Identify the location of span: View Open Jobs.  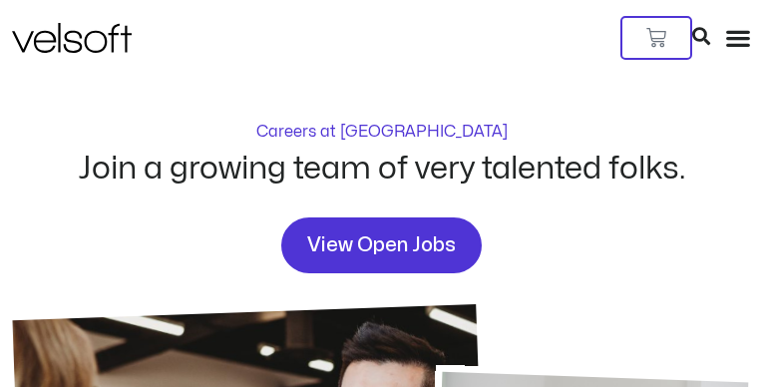
(381, 245).